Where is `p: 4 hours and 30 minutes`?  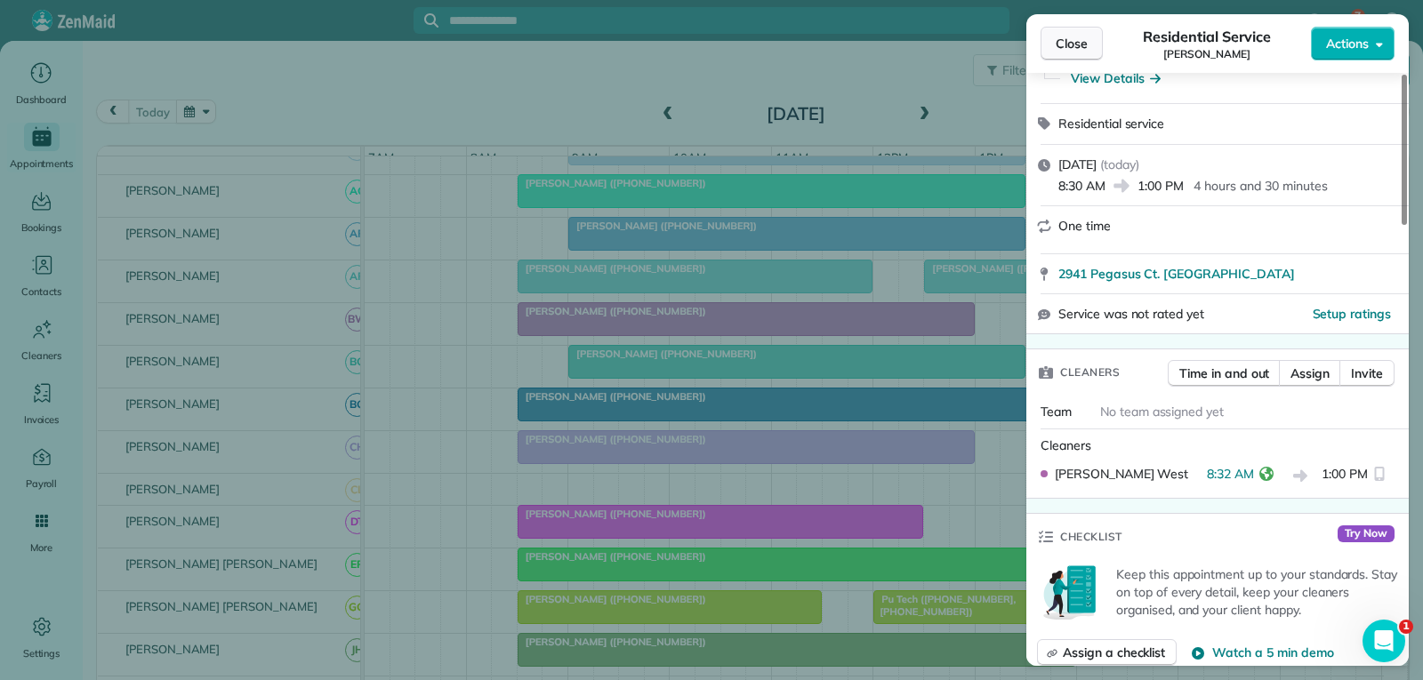 p: 4 hours and 30 minutes is located at coordinates (1260, 186).